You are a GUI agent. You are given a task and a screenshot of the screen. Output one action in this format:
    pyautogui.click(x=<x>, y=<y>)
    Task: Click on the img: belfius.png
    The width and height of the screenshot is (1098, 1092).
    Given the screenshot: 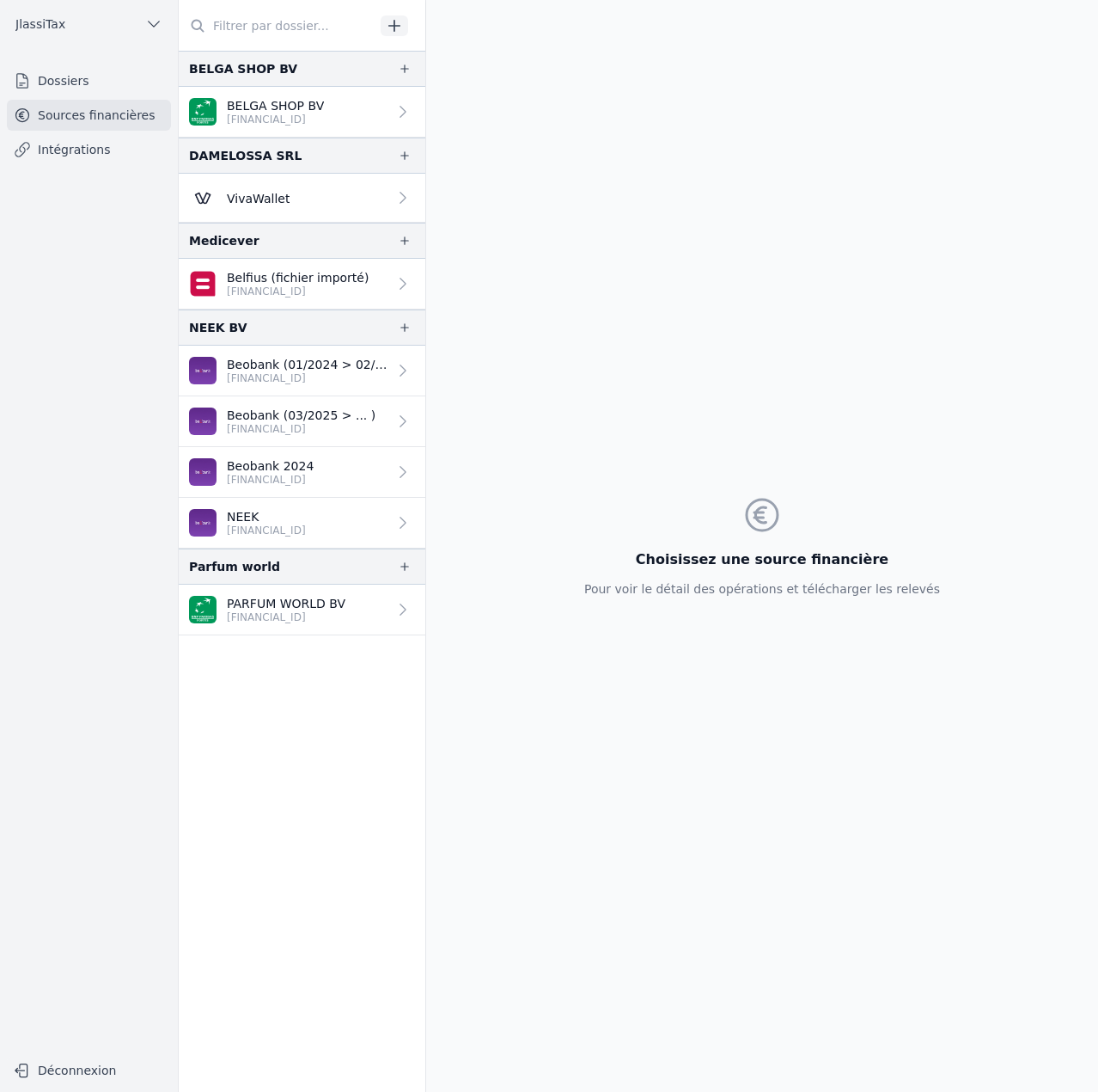 What is the action you would take?
    pyautogui.click(x=203, y=283)
    